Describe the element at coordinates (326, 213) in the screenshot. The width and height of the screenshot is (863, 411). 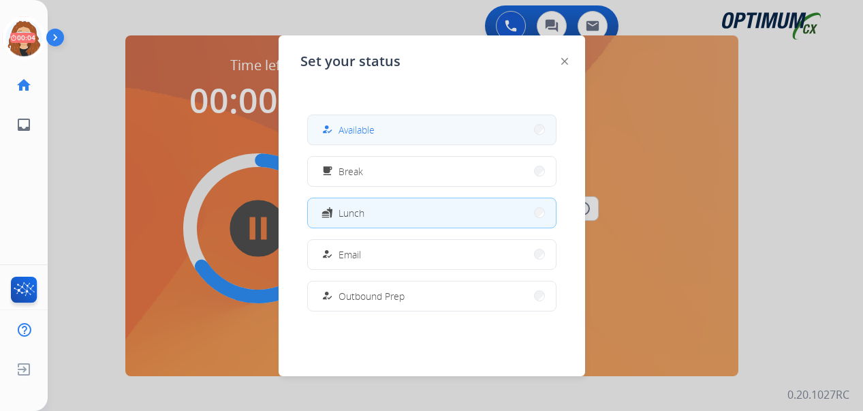
I see `mat-icon: fastfood` at that location.